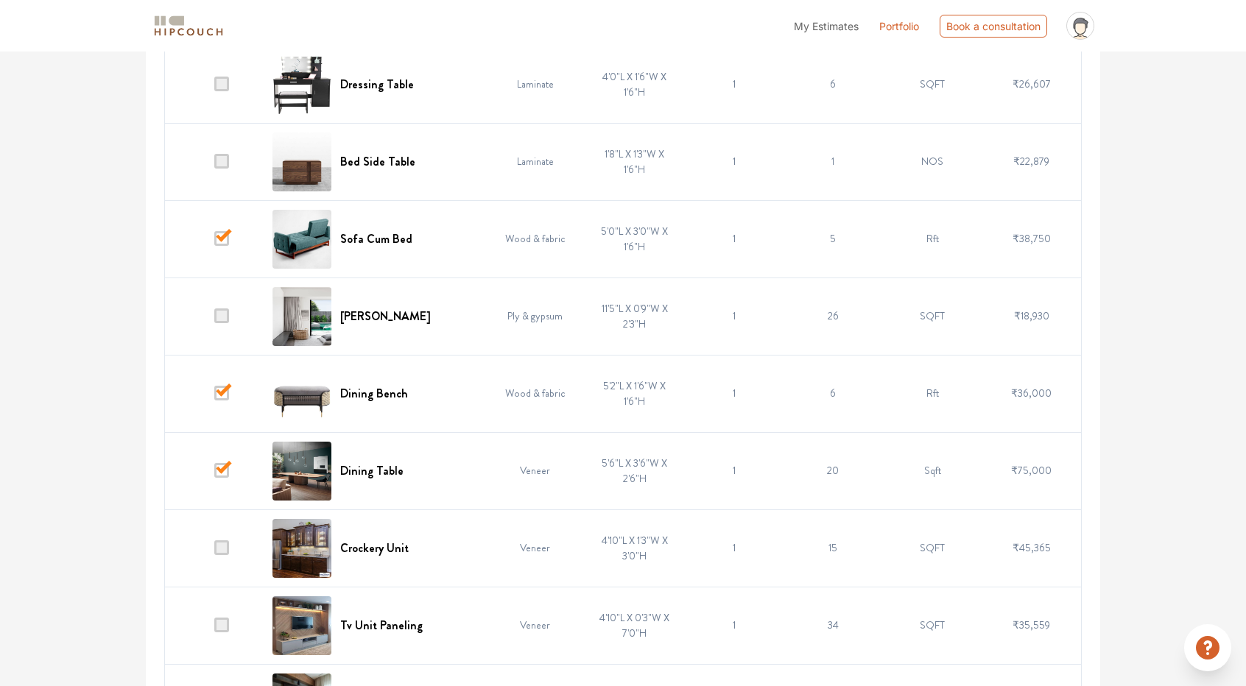  Describe the element at coordinates (1031, 161) in the screenshot. I see `span: ₹22,879` at that location.